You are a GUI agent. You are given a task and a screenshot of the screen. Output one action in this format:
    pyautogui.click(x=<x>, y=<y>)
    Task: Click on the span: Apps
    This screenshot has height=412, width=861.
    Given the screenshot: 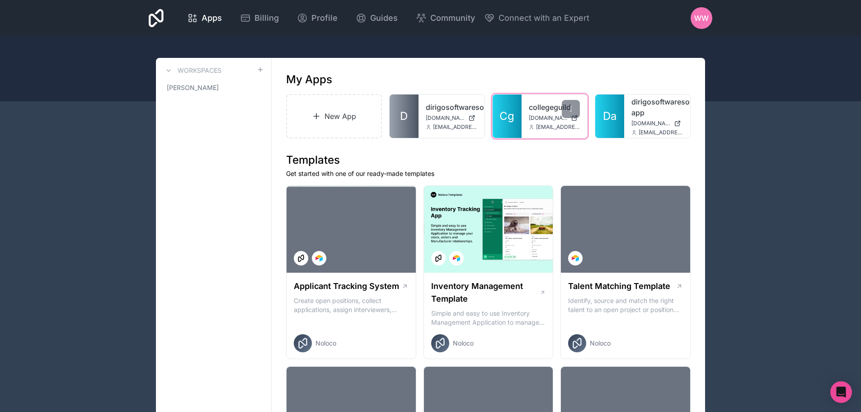 What is the action you would take?
    pyautogui.click(x=212, y=18)
    